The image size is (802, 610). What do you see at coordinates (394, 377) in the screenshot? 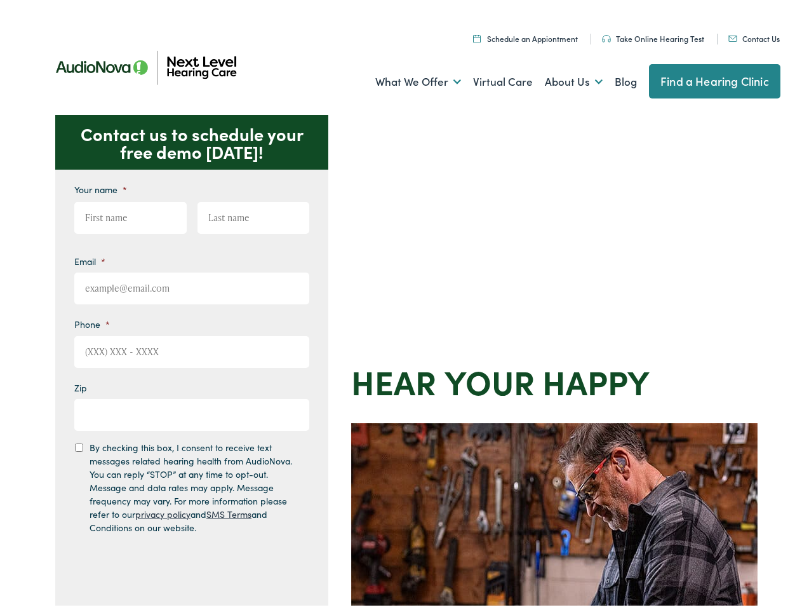
I see `strong: Hear` at bounding box center [394, 377].